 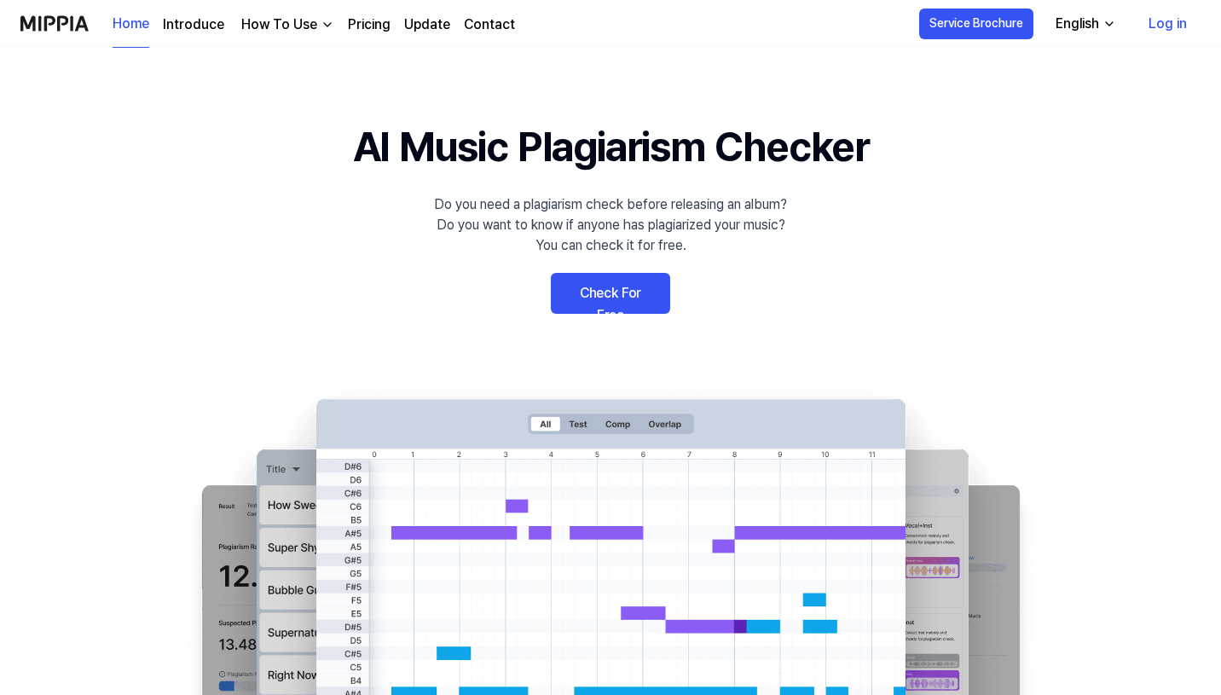 What do you see at coordinates (1084, 24) in the screenshot?
I see `button: English` at bounding box center [1084, 24].